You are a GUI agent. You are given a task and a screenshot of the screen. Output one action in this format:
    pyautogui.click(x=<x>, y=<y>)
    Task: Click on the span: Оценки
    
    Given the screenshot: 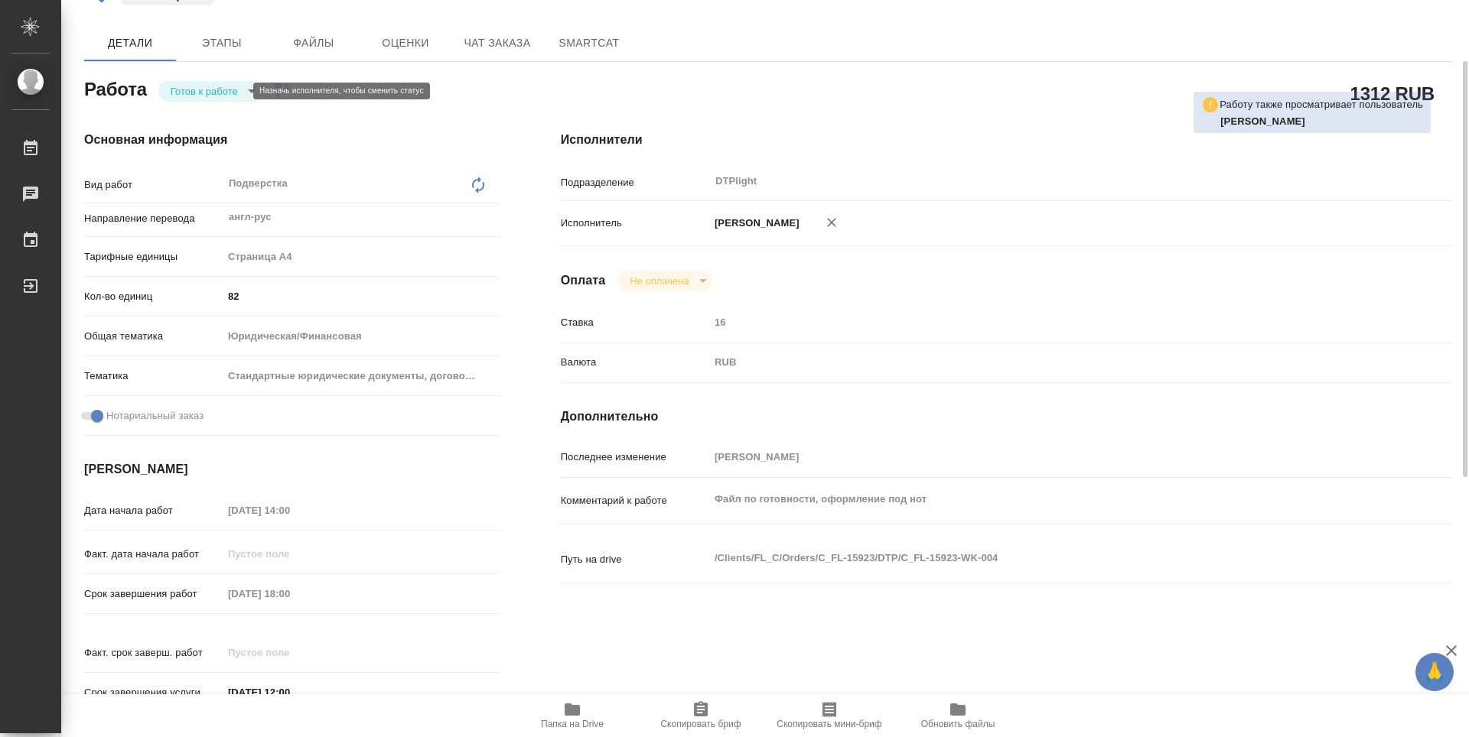 What is the action you would take?
    pyautogui.click(x=405, y=43)
    